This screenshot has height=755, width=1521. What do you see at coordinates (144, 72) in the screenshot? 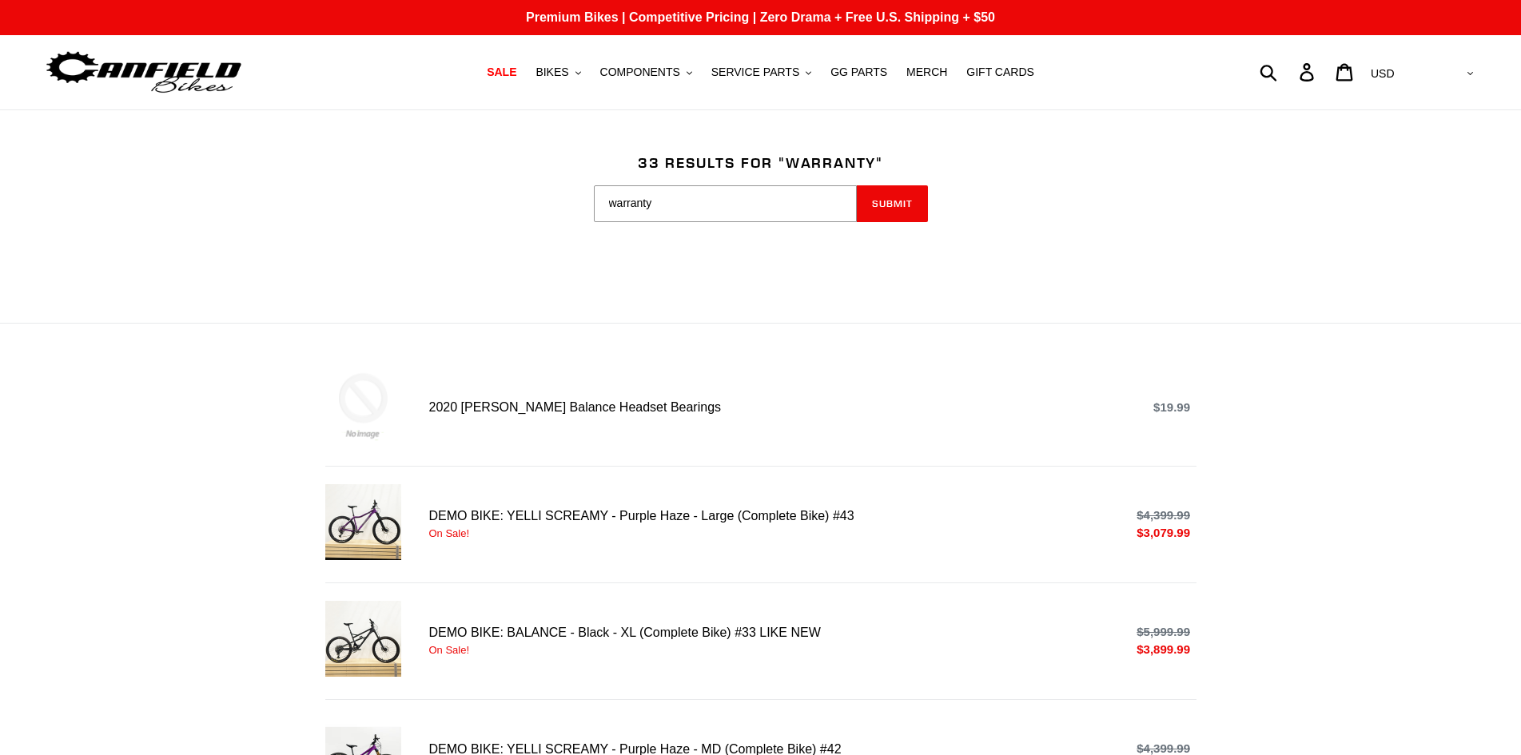
I see `img: Canfield Bikes` at bounding box center [144, 72].